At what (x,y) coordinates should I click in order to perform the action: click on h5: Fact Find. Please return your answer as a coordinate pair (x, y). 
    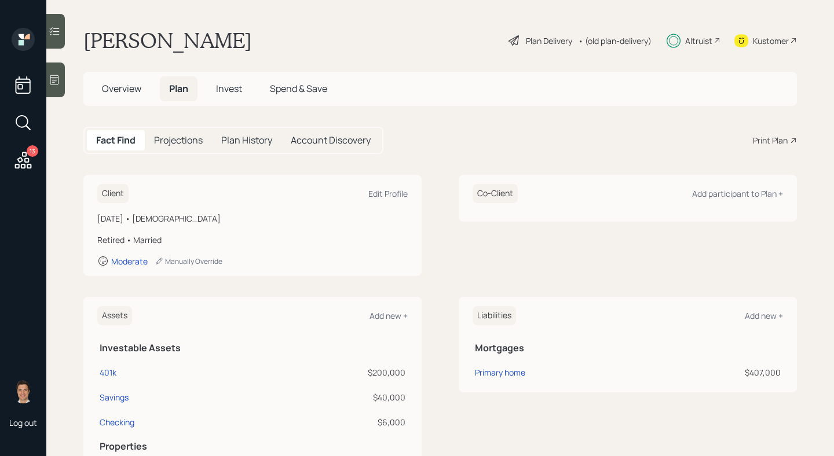
    Looking at the image, I should click on (116, 140).